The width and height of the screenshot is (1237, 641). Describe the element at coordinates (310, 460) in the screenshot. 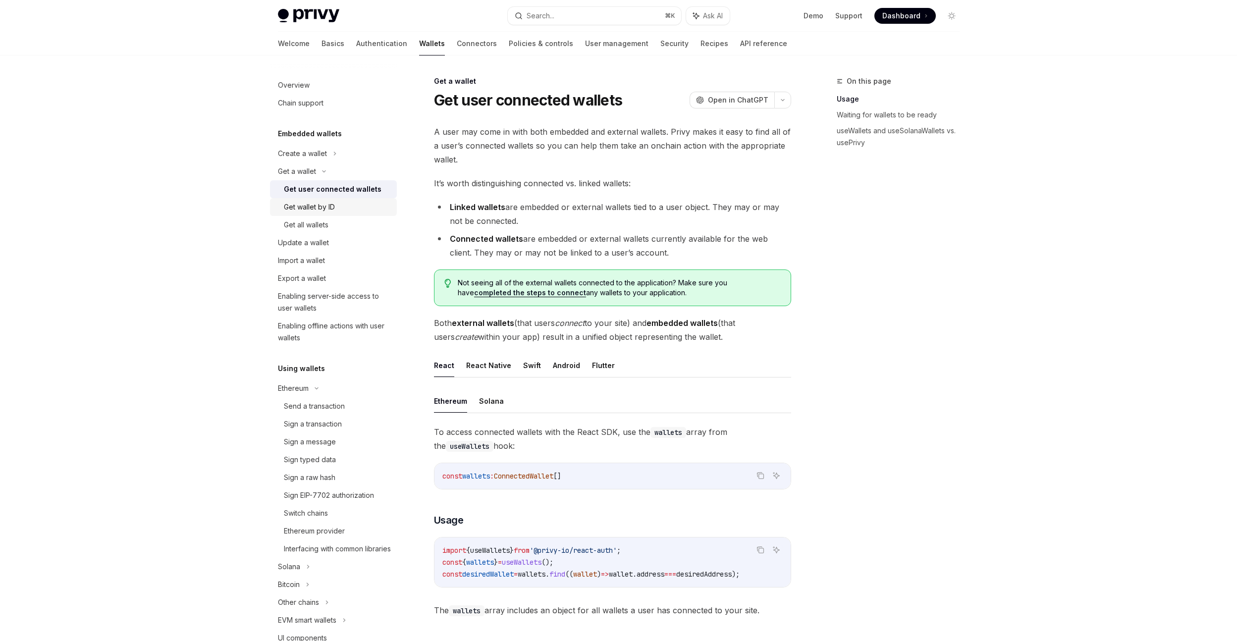

I see `div: Sign typed data` at that location.